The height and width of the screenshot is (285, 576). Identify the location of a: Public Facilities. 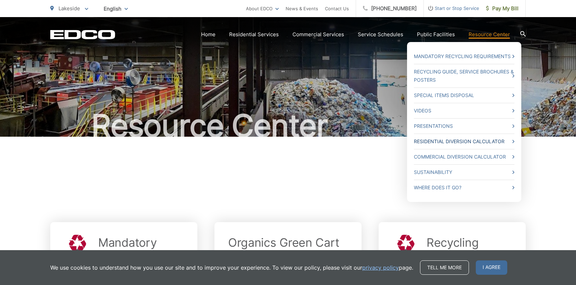
(436, 35).